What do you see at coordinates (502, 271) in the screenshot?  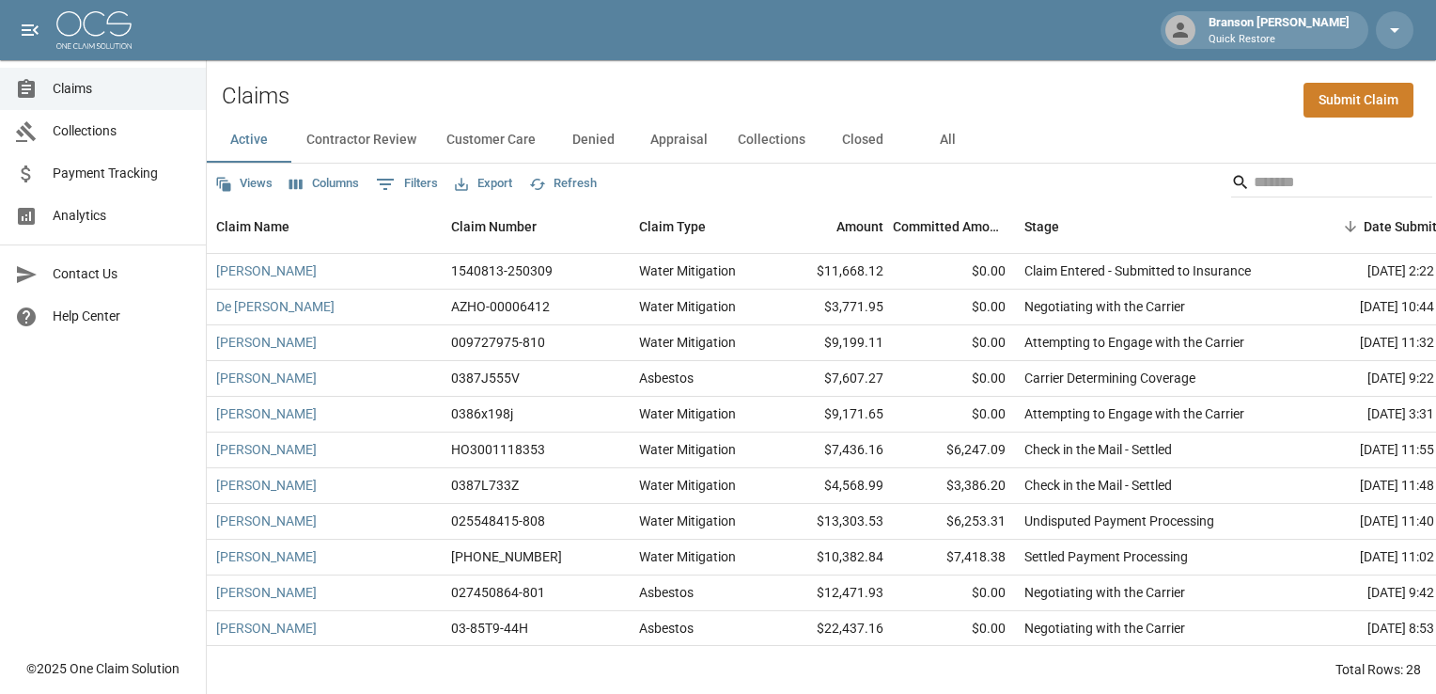 I see `div: 1540813-250309` at bounding box center [502, 271].